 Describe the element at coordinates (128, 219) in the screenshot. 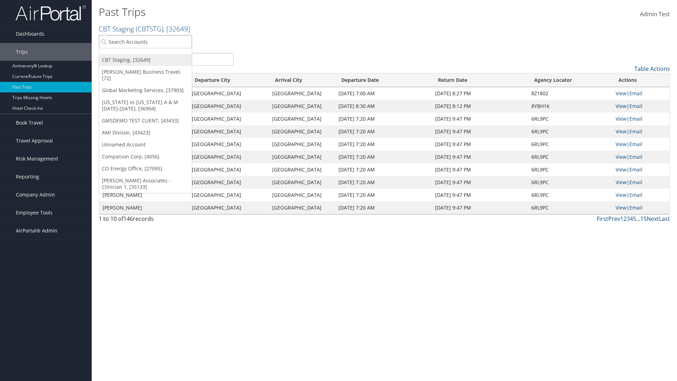

I see `span: 146` at that location.